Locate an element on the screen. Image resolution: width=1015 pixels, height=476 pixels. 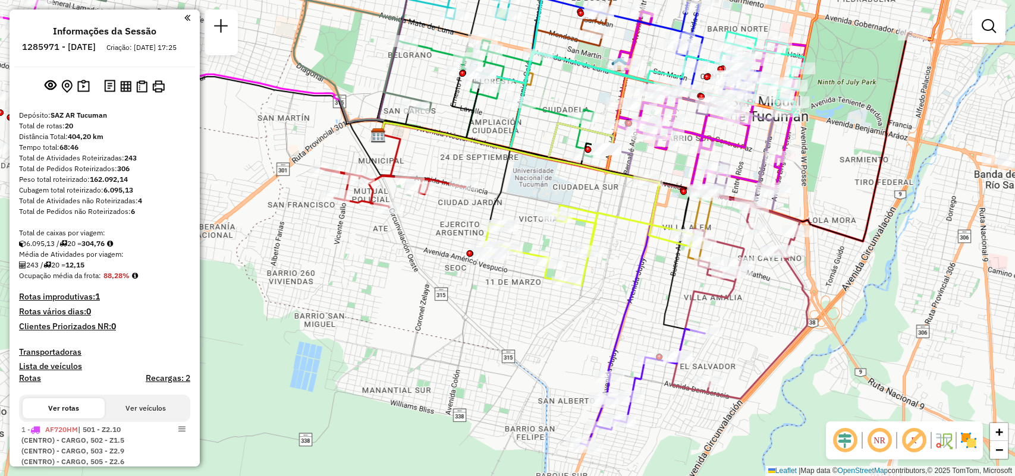
div: 6.095,13 / 20 = is located at coordinates (105, 244).